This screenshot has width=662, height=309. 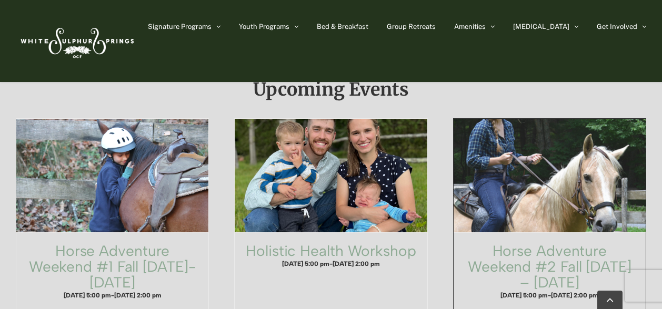 I want to click on a: Horse Adventure Weekend #2 Fall Friday – Sunday, so click(x=549, y=176).